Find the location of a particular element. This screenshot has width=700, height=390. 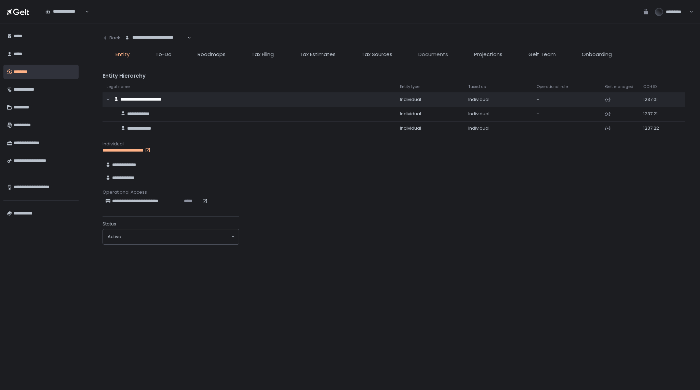

div: Back is located at coordinates (111, 38).